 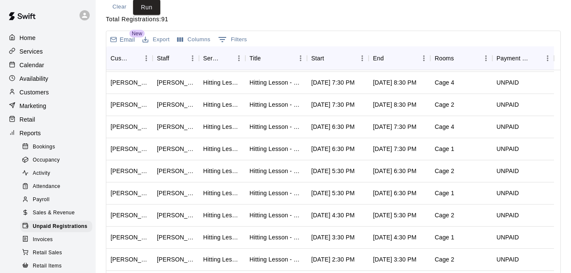 What do you see at coordinates (395, 82) in the screenshot?
I see `div: Sep 10, 2025, 8:30 PM` at bounding box center [395, 82].